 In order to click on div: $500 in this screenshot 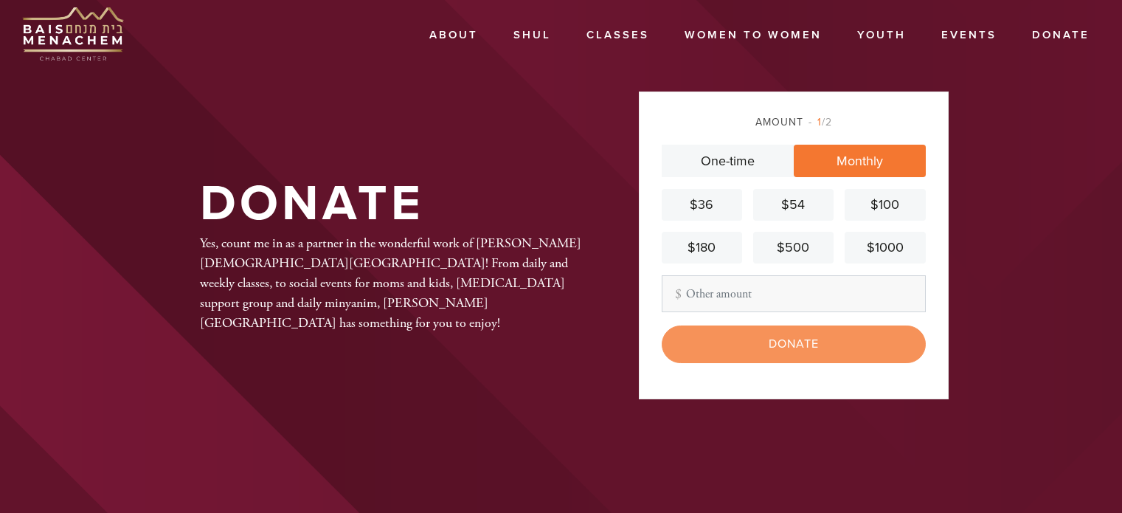, I will do `click(793, 247)`.